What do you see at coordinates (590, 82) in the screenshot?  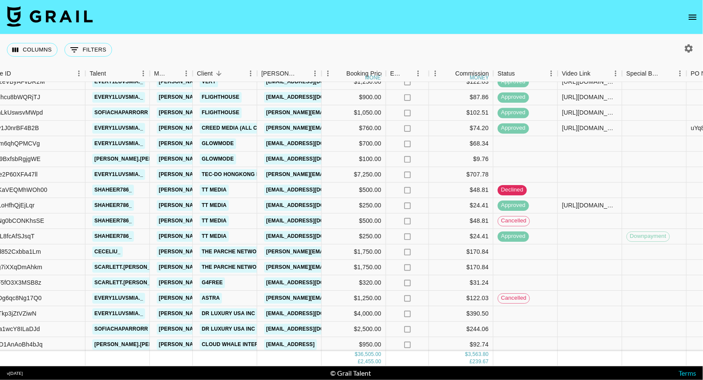 I see `div: https://www.tiktok.com/@every1luvsmia._/video/7530719091217222942?_r=1&_t=ZP-8yImBfbMEyV` at bounding box center [590, 82].